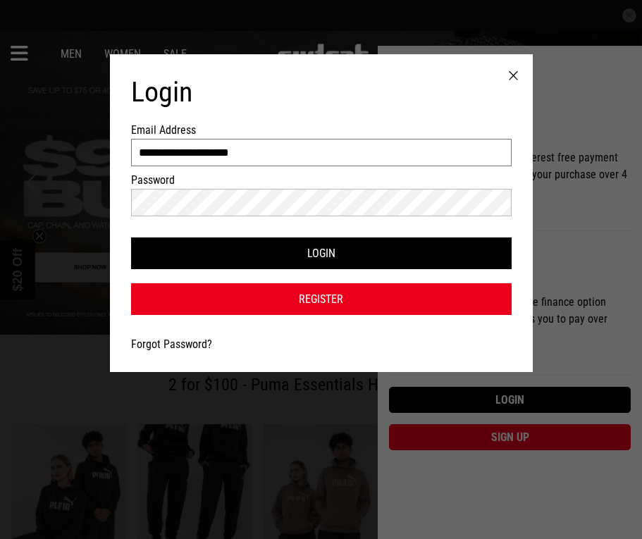  I want to click on a: Register, so click(321, 299).